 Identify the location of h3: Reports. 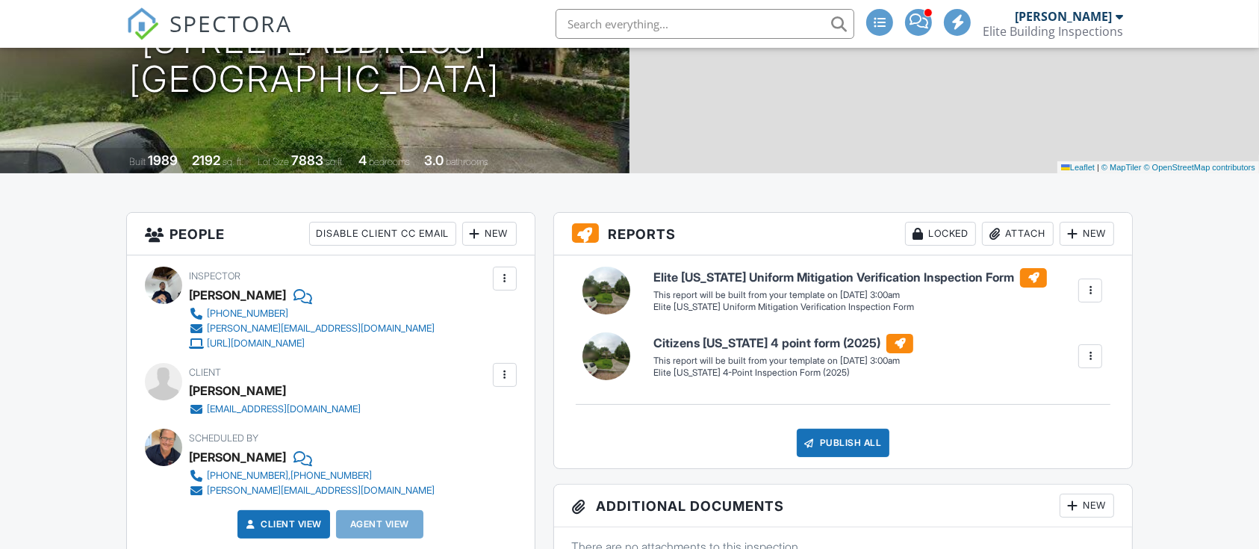
(843, 234).